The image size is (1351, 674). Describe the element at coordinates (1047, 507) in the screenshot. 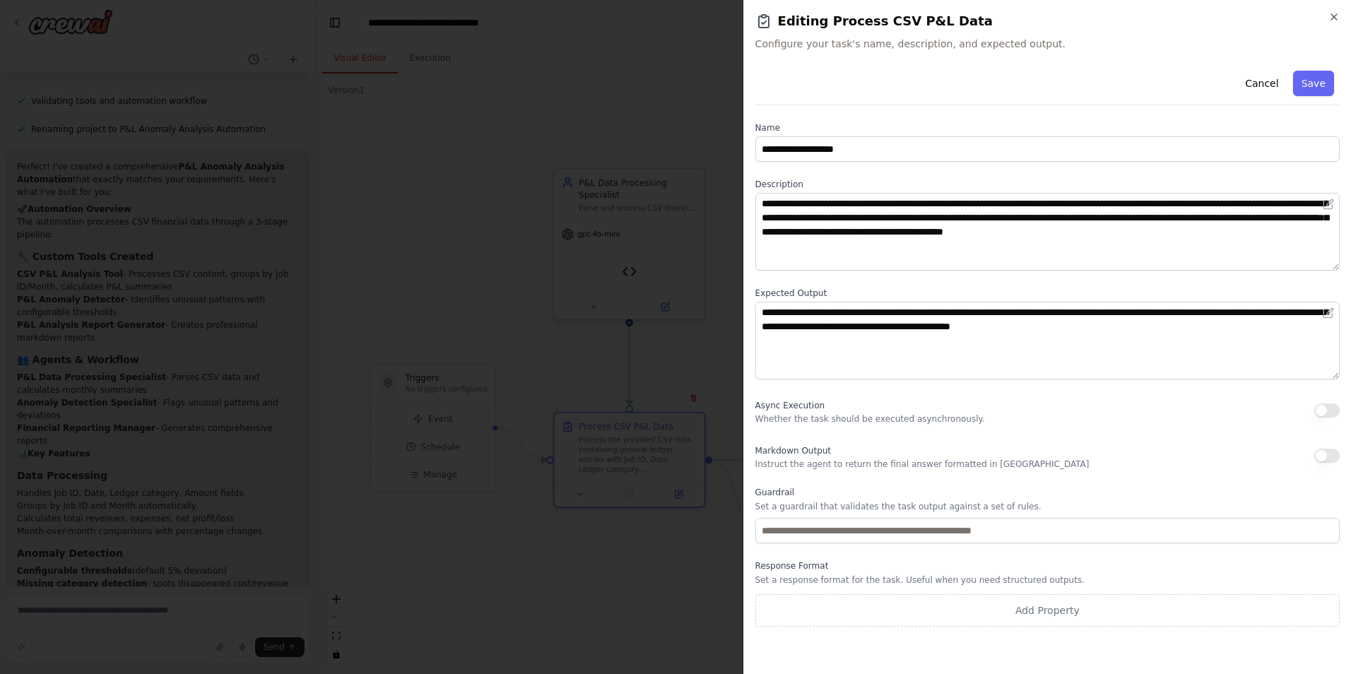

I see `p: Set a guardrail that validates the task output against a set of rules.` at that location.